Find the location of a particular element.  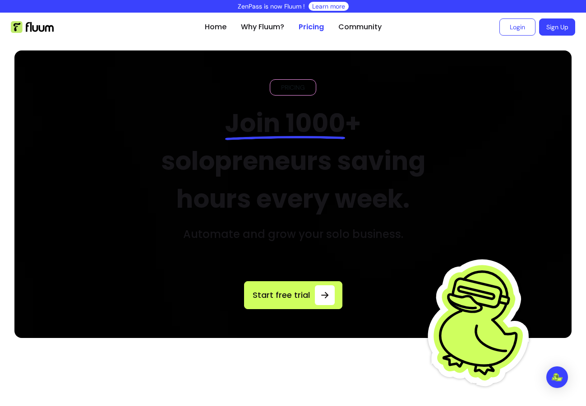

a: Sign Up is located at coordinates (557, 27).